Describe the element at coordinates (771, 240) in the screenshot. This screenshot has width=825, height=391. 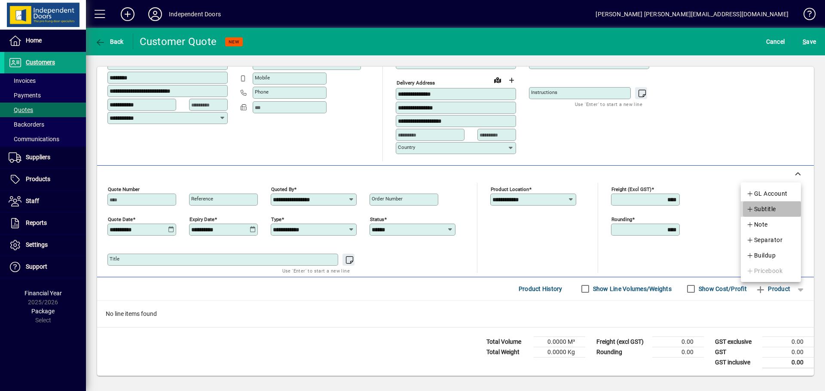
I see `button: Separator` at that location.